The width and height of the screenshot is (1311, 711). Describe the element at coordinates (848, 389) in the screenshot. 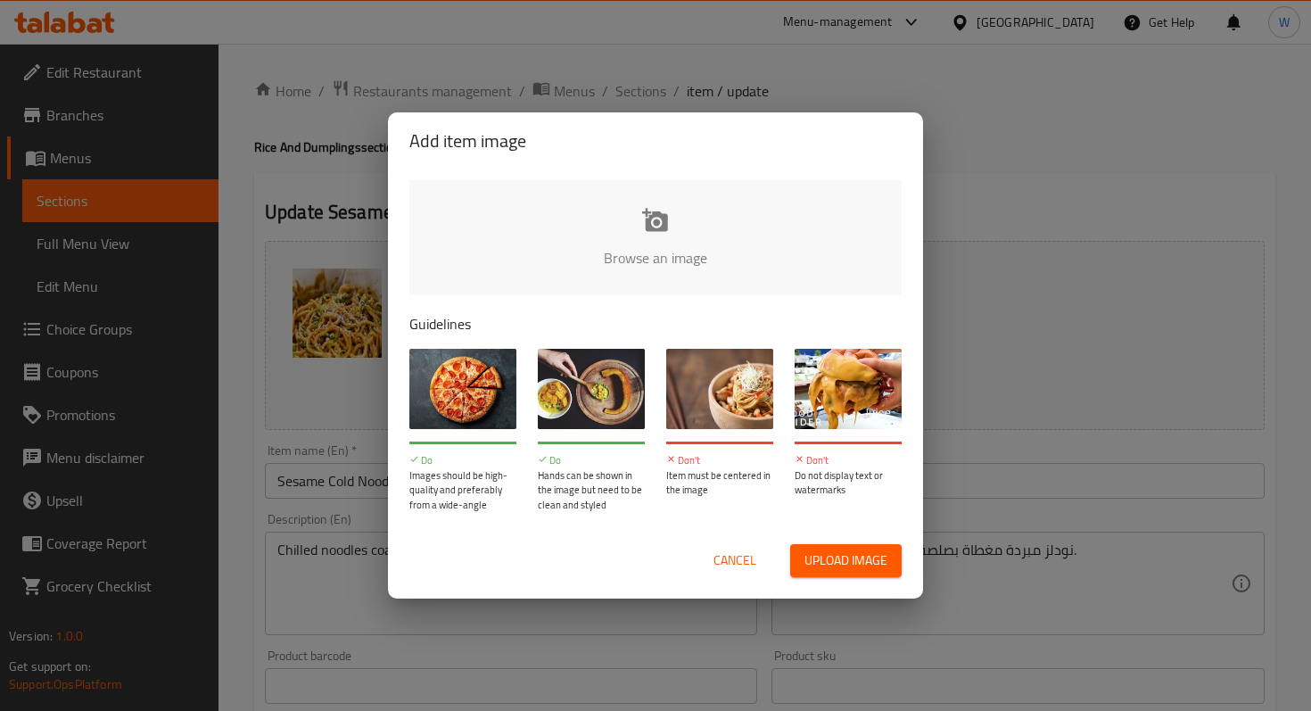

I see `img: guide-img-4@3x.jpg` at that location.